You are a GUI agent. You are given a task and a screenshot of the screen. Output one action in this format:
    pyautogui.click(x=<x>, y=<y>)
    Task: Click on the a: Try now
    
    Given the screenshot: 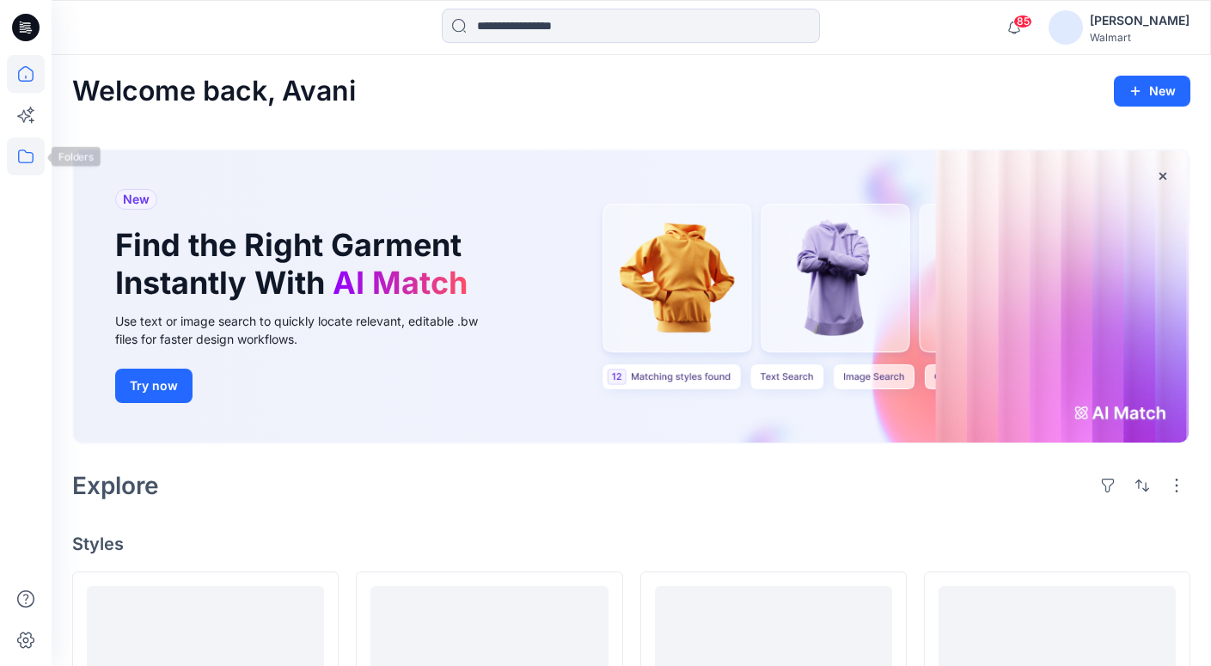 What is the action you would take?
    pyautogui.click(x=154, y=386)
    